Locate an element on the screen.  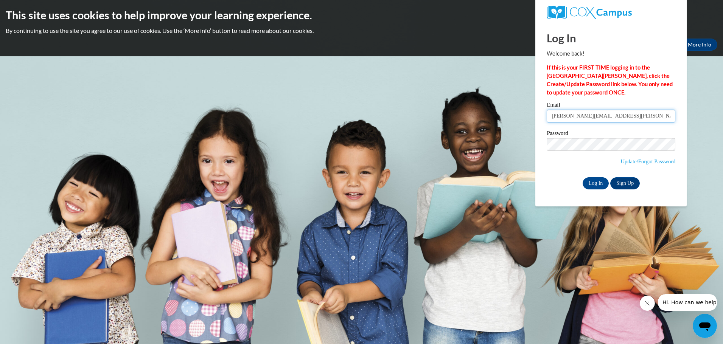
label: Password is located at coordinates (611, 134).